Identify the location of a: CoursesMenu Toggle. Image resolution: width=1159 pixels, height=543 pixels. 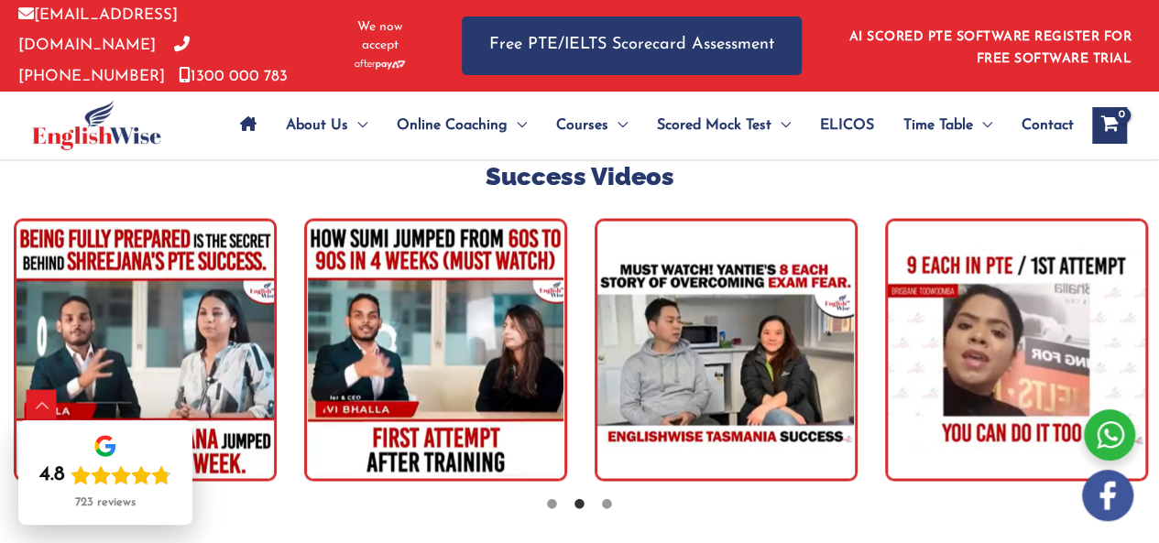
(592, 126).